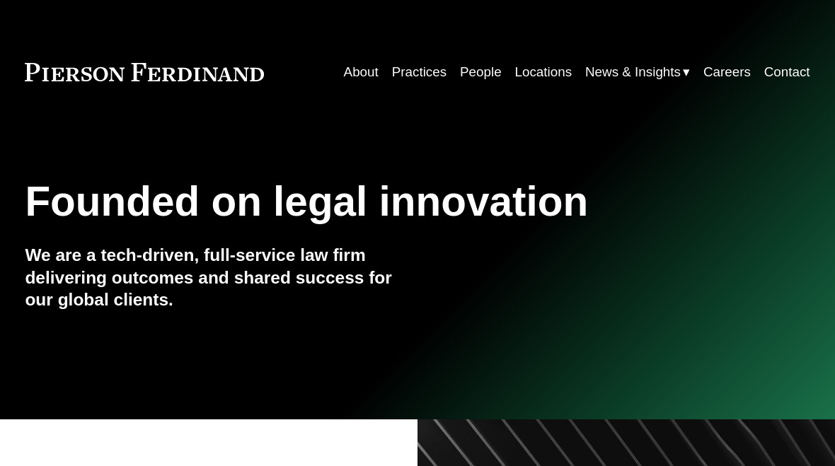  Describe the element at coordinates (361, 72) in the screenshot. I see `a: About` at that location.